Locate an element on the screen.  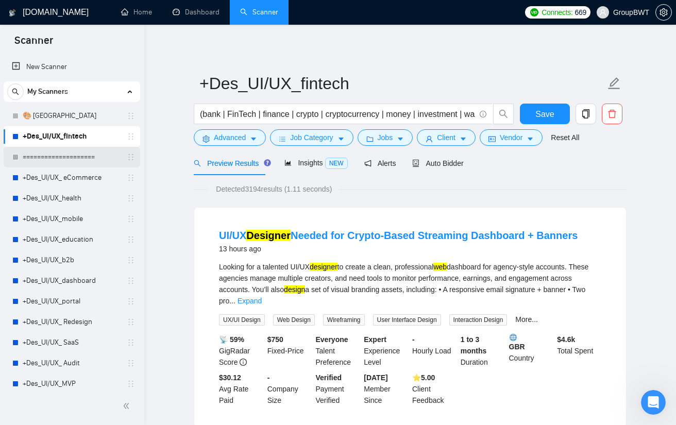
div: Duration is located at coordinates (483, 351).